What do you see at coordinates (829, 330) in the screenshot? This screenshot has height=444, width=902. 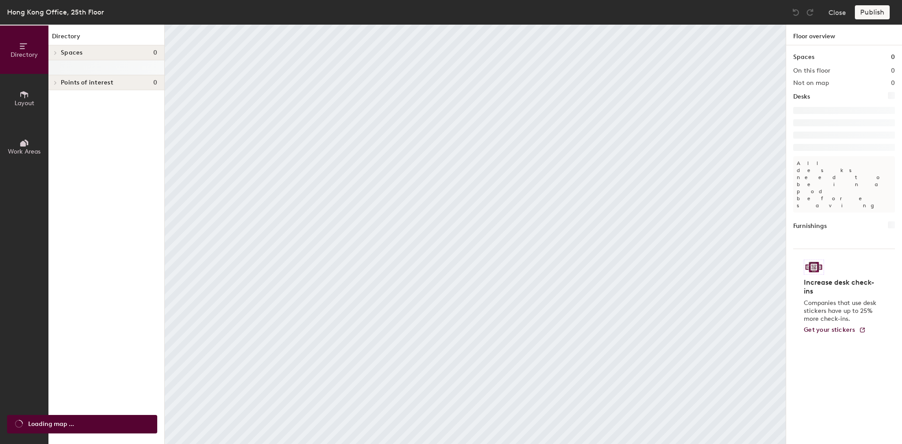 I see `span: Get your stickers` at bounding box center [829, 330].